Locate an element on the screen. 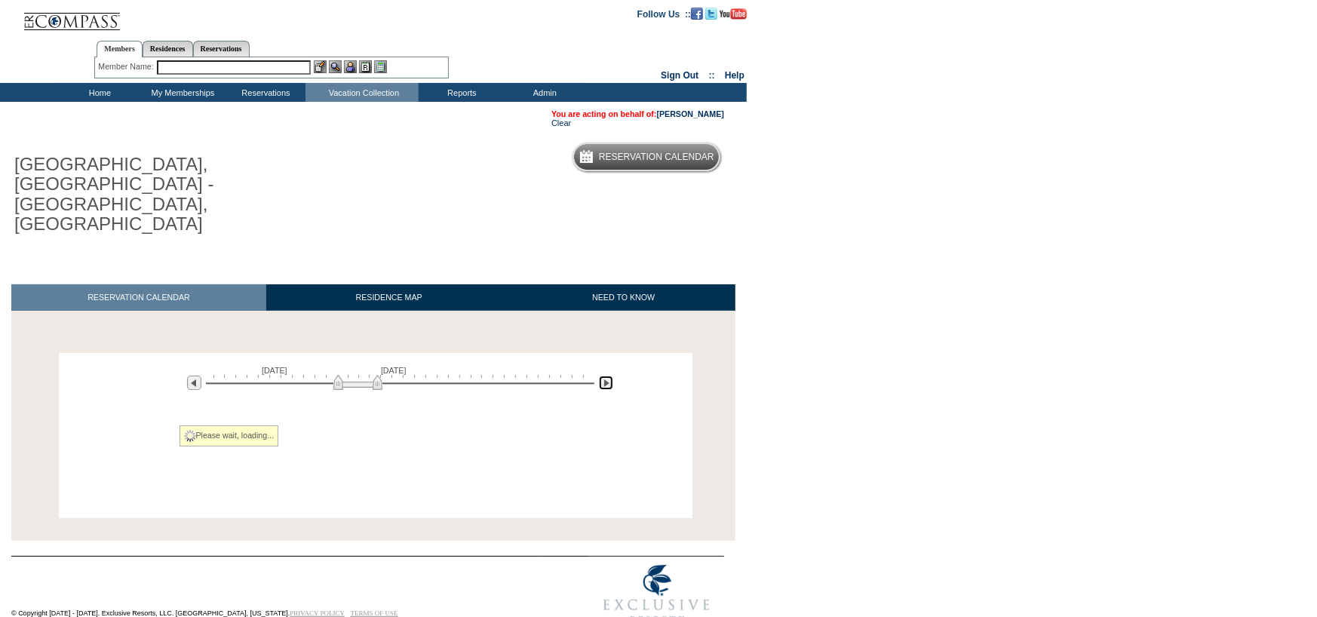 This screenshot has width=1317, height=617. img: Impersonate is located at coordinates (350, 66).